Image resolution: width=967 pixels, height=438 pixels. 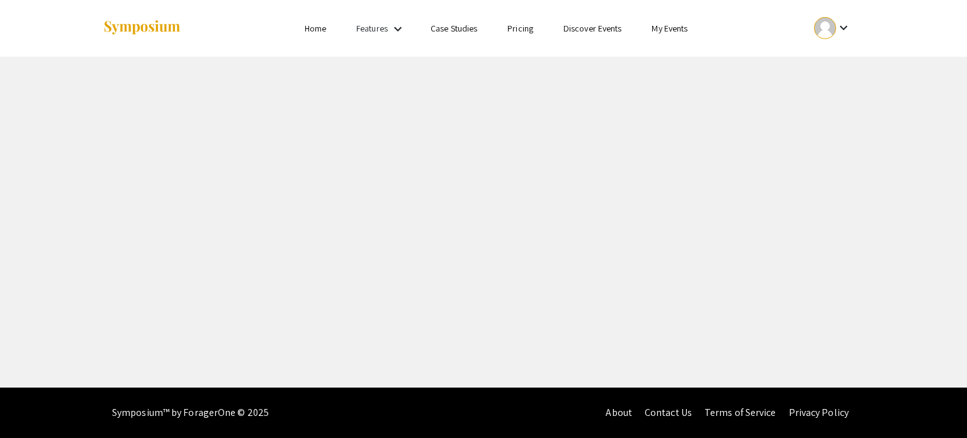 What do you see at coordinates (142, 28) in the screenshot?
I see `img: Symposium by ForagerOne` at bounding box center [142, 28].